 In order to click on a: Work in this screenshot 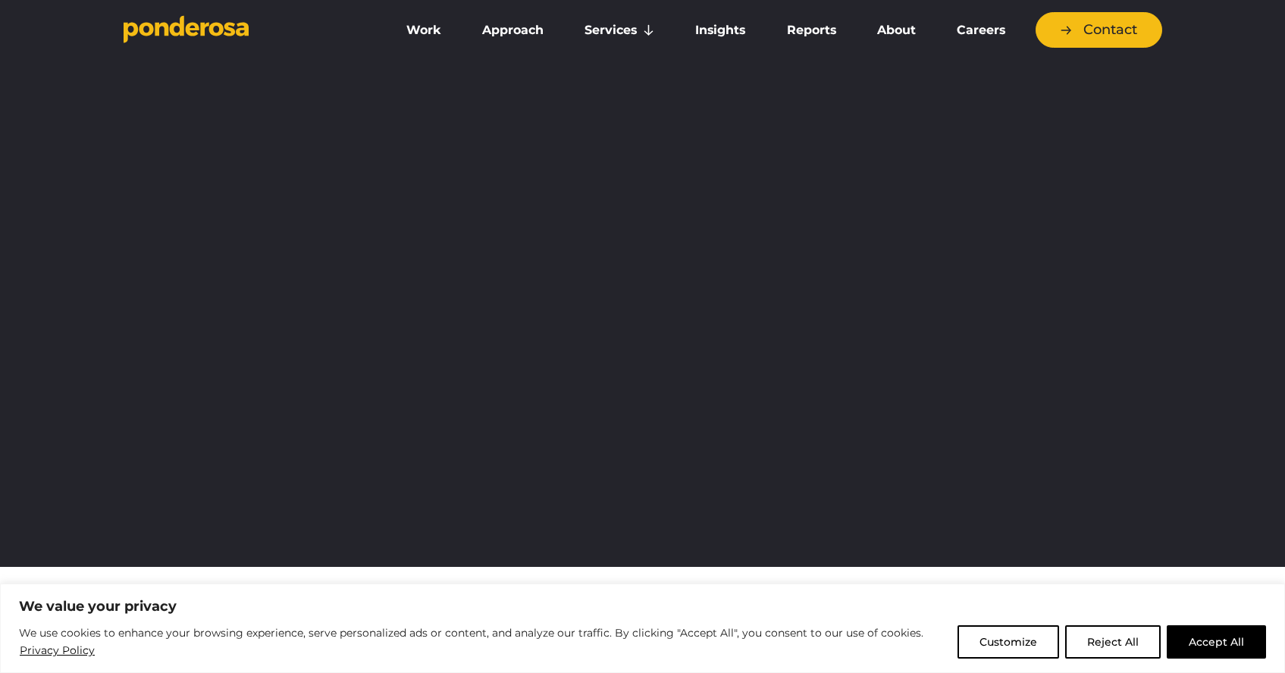, I will do `click(424, 30)`.